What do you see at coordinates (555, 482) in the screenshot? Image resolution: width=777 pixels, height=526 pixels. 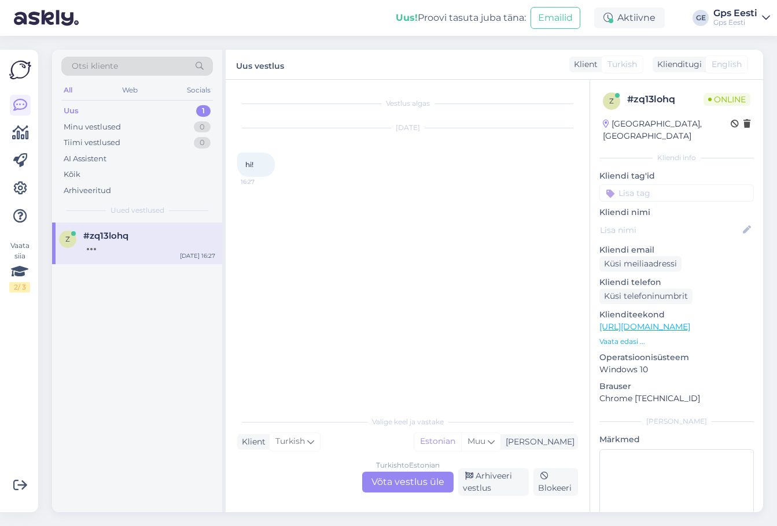 I see `div: Blokeeri` at bounding box center [555, 482].